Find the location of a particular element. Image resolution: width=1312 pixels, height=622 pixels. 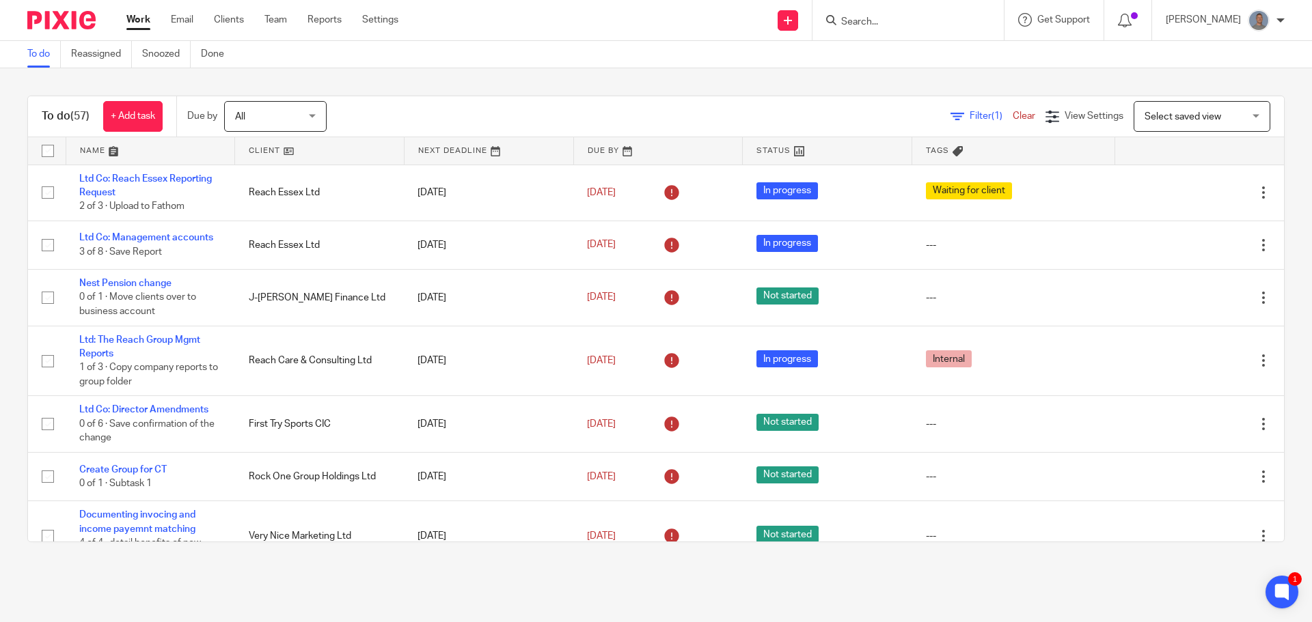

td: Rock One Group Holdings Ltd is located at coordinates (320, 476).